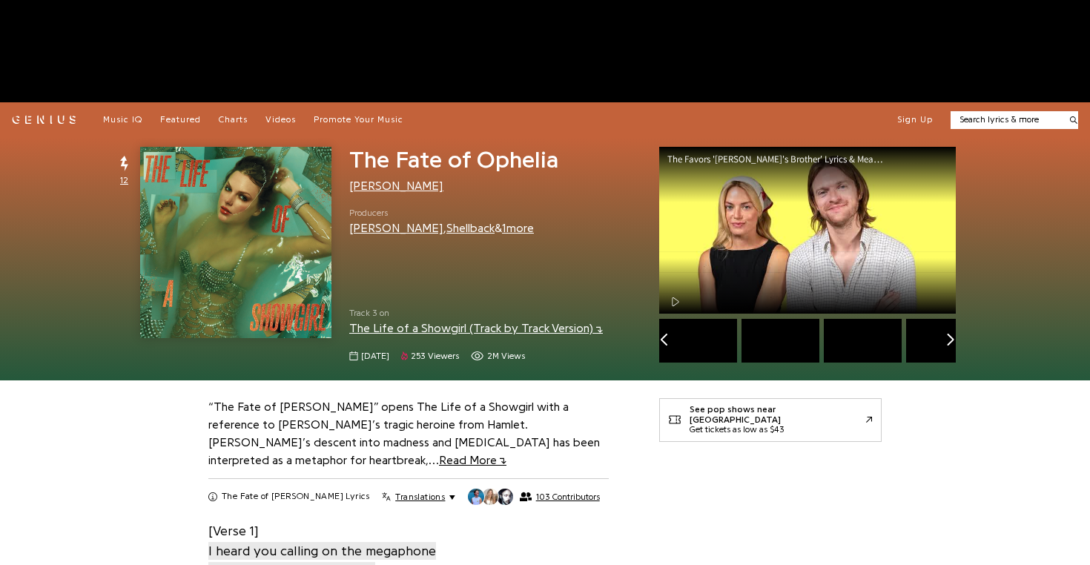 The width and height of the screenshot is (1090, 565). I want to click on button: Translations, so click(418, 497).